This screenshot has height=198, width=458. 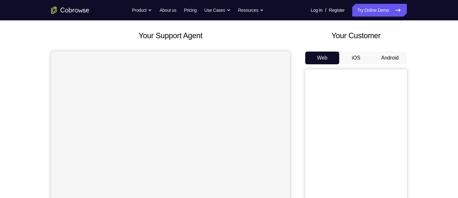 I want to click on a: Try Online Demo, so click(x=380, y=10).